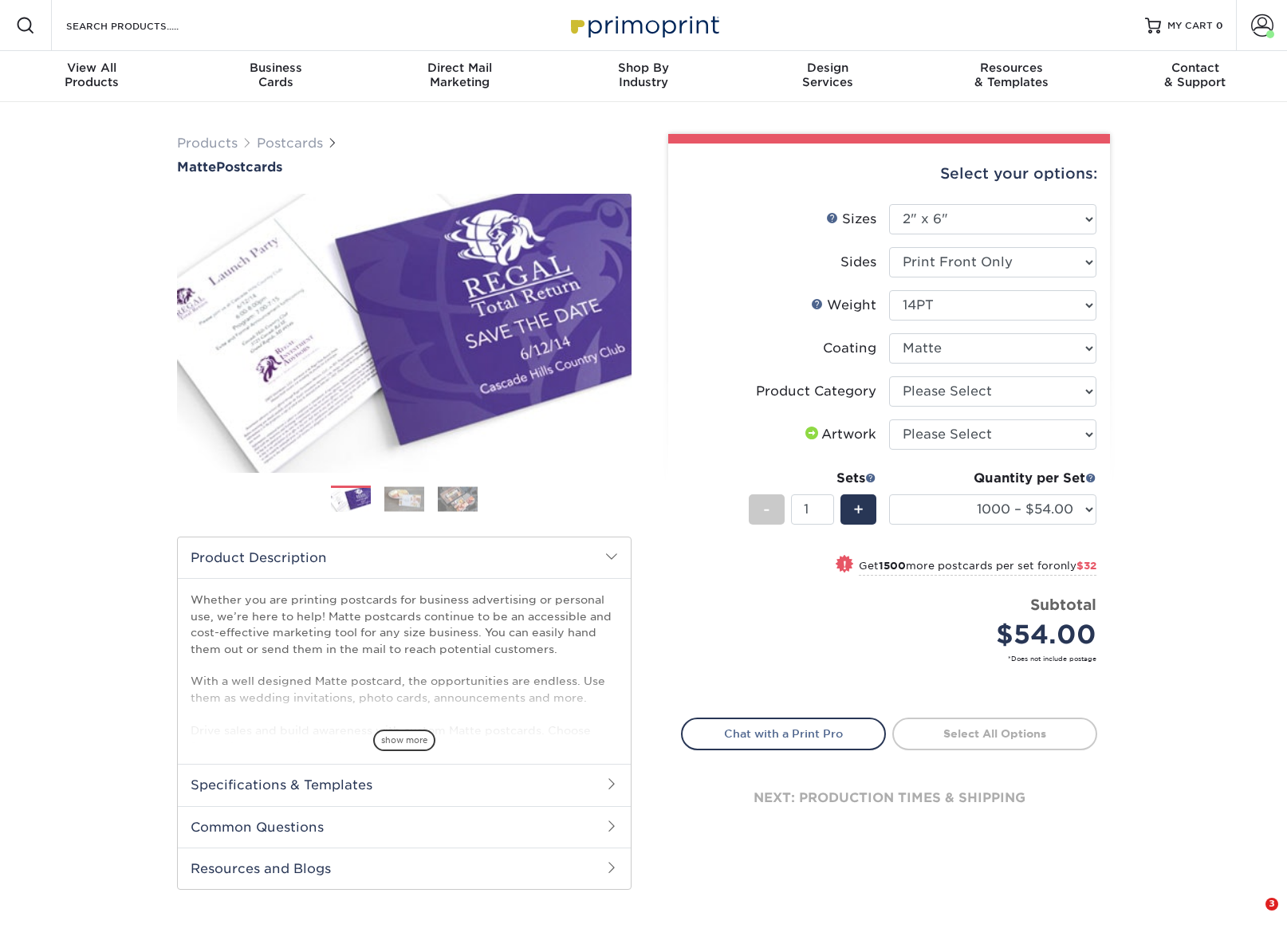 The width and height of the screenshot is (1287, 952). What do you see at coordinates (1075, 565) in the screenshot?
I see `span: only` at bounding box center [1075, 565].